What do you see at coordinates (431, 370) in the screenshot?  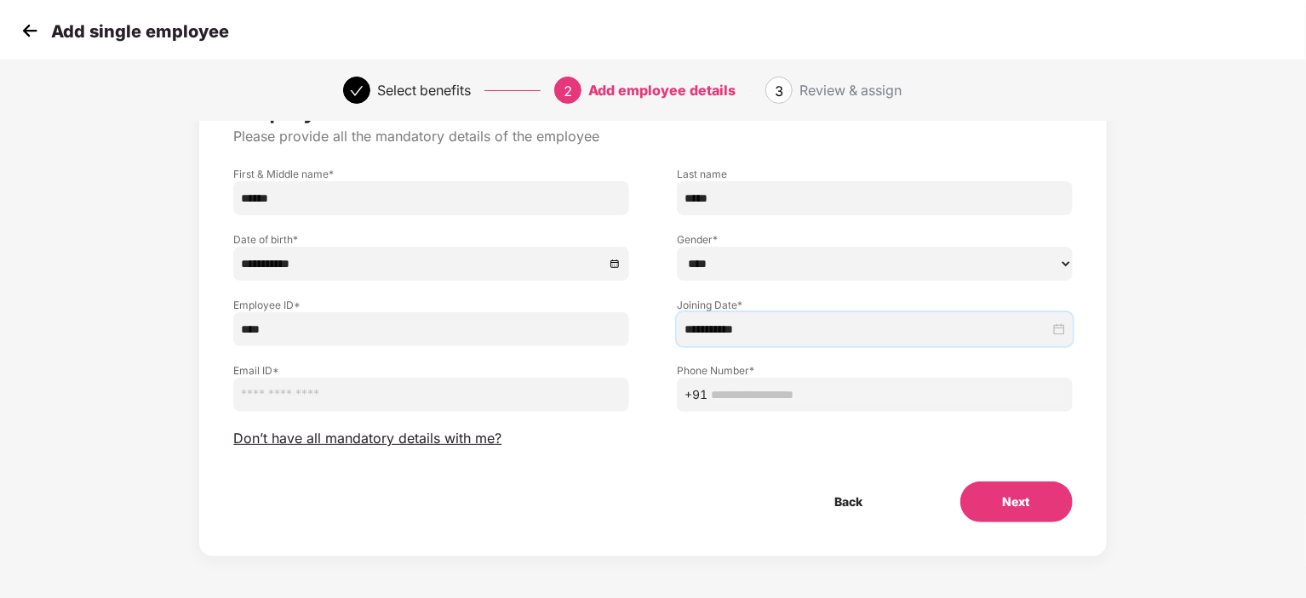 I see `label: Email ID` at bounding box center [431, 370].